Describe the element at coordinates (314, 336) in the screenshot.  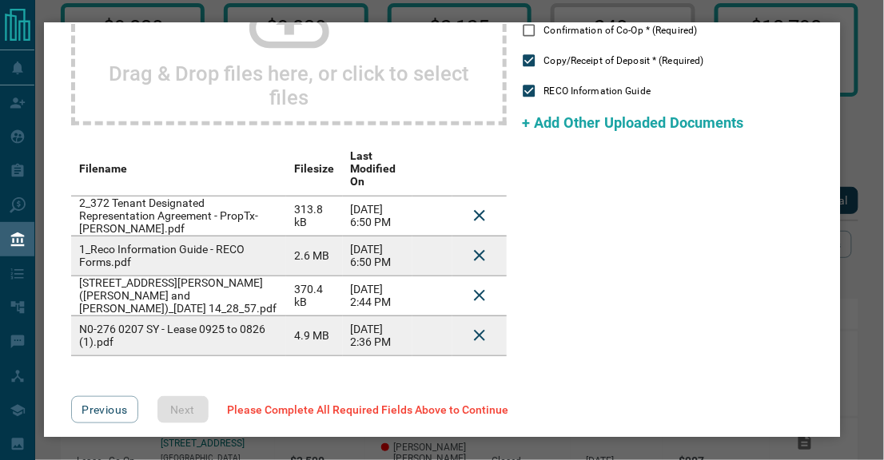
I see `td: 4.9 MB` at that location.